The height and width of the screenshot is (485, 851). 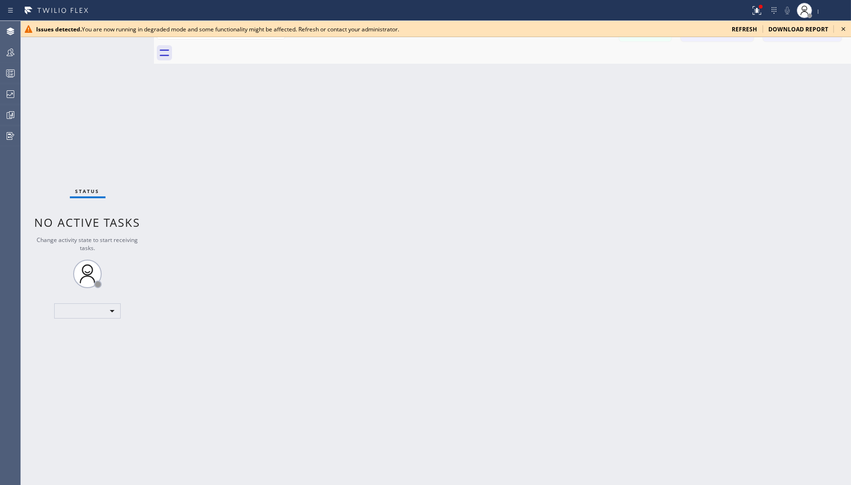 What do you see at coordinates (798, 29) in the screenshot?
I see `span: download report` at bounding box center [798, 29].